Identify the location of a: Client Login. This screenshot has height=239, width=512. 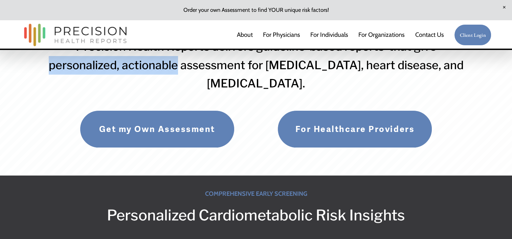
(473, 35).